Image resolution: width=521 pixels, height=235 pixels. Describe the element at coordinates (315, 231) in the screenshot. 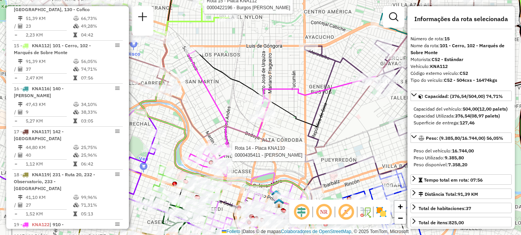

I see `a: Colaboradores de OpenStreetMap` at that location.